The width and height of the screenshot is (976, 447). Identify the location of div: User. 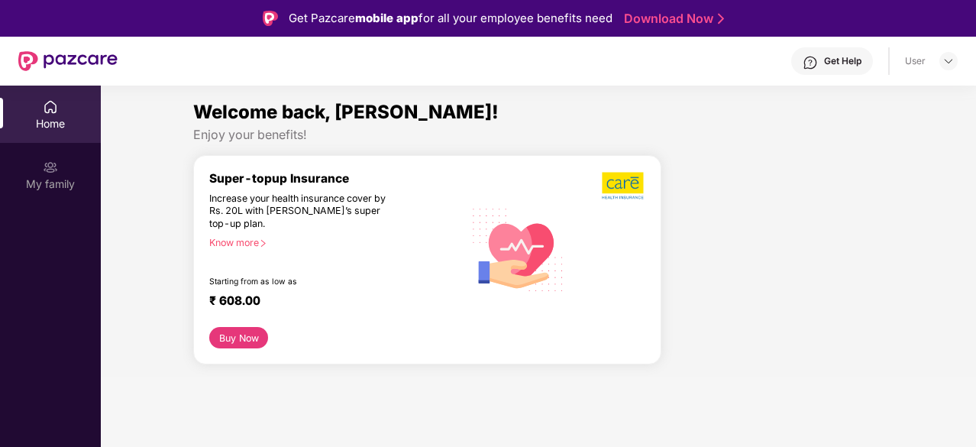
(915, 61).